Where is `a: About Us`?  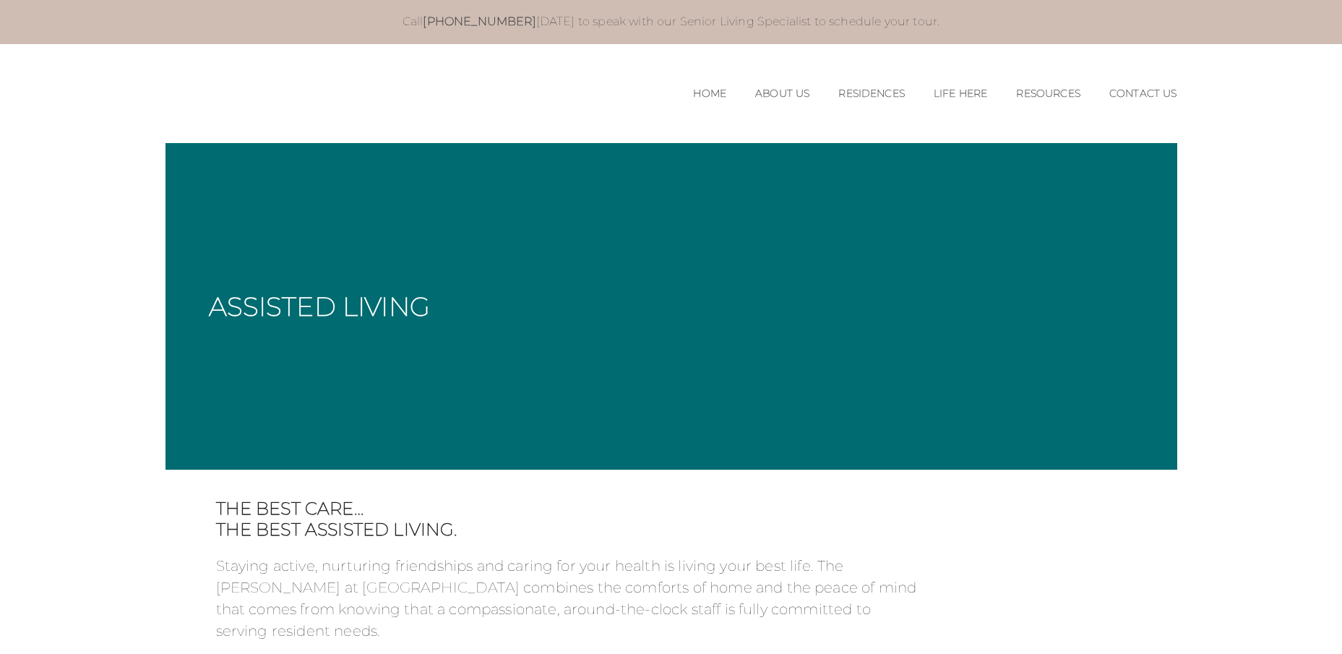
a: About Us is located at coordinates (782, 93).